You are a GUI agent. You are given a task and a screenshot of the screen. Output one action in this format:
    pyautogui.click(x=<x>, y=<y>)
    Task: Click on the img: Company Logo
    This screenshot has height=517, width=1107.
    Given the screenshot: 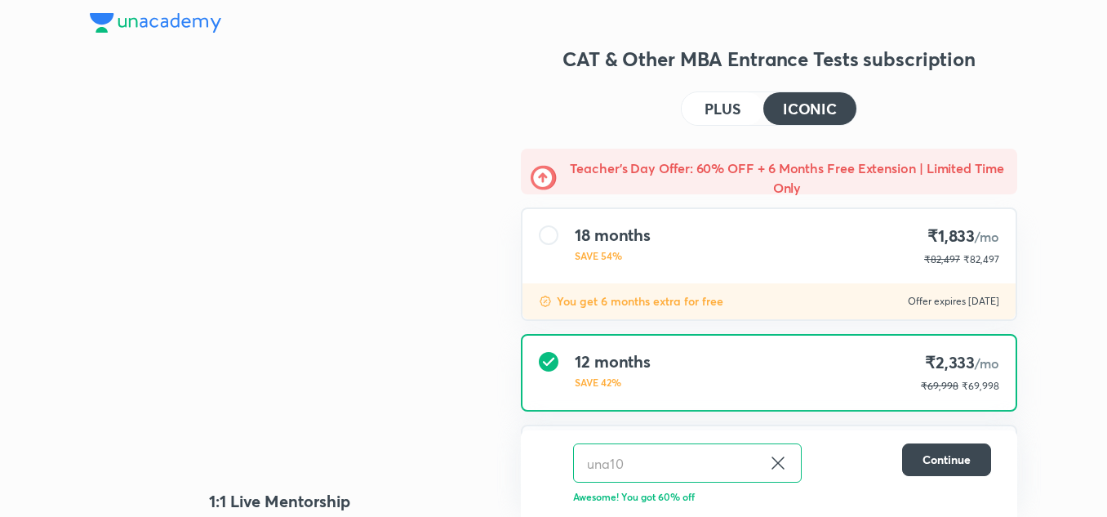 What is the action you would take?
    pyautogui.click(x=155, y=23)
    